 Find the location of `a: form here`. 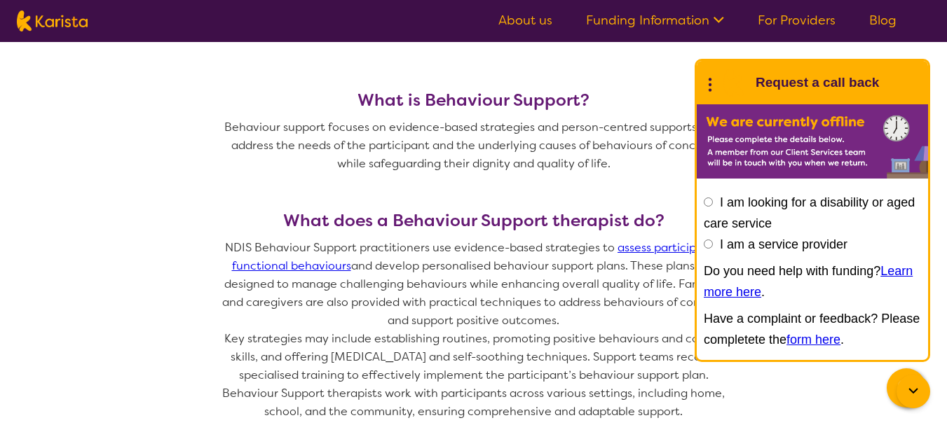

a: form here is located at coordinates (813, 340).